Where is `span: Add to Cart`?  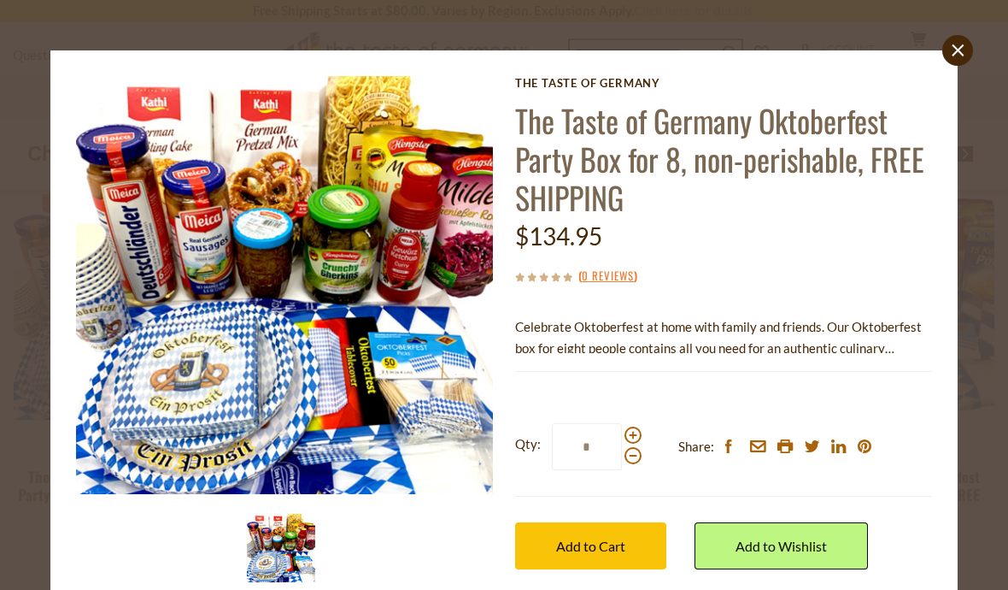
span: Add to Cart is located at coordinates (591, 545).